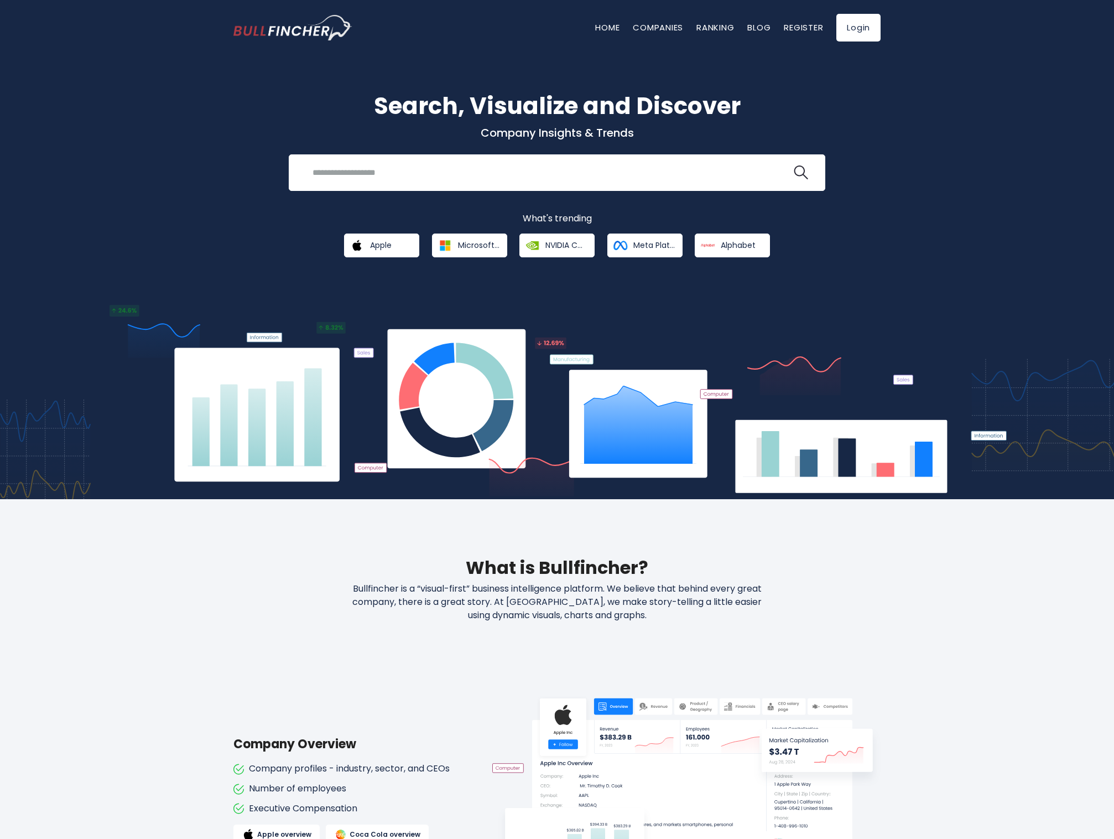 The height and width of the screenshot is (839, 1114). I want to click on img: search icon, so click(801, 173).